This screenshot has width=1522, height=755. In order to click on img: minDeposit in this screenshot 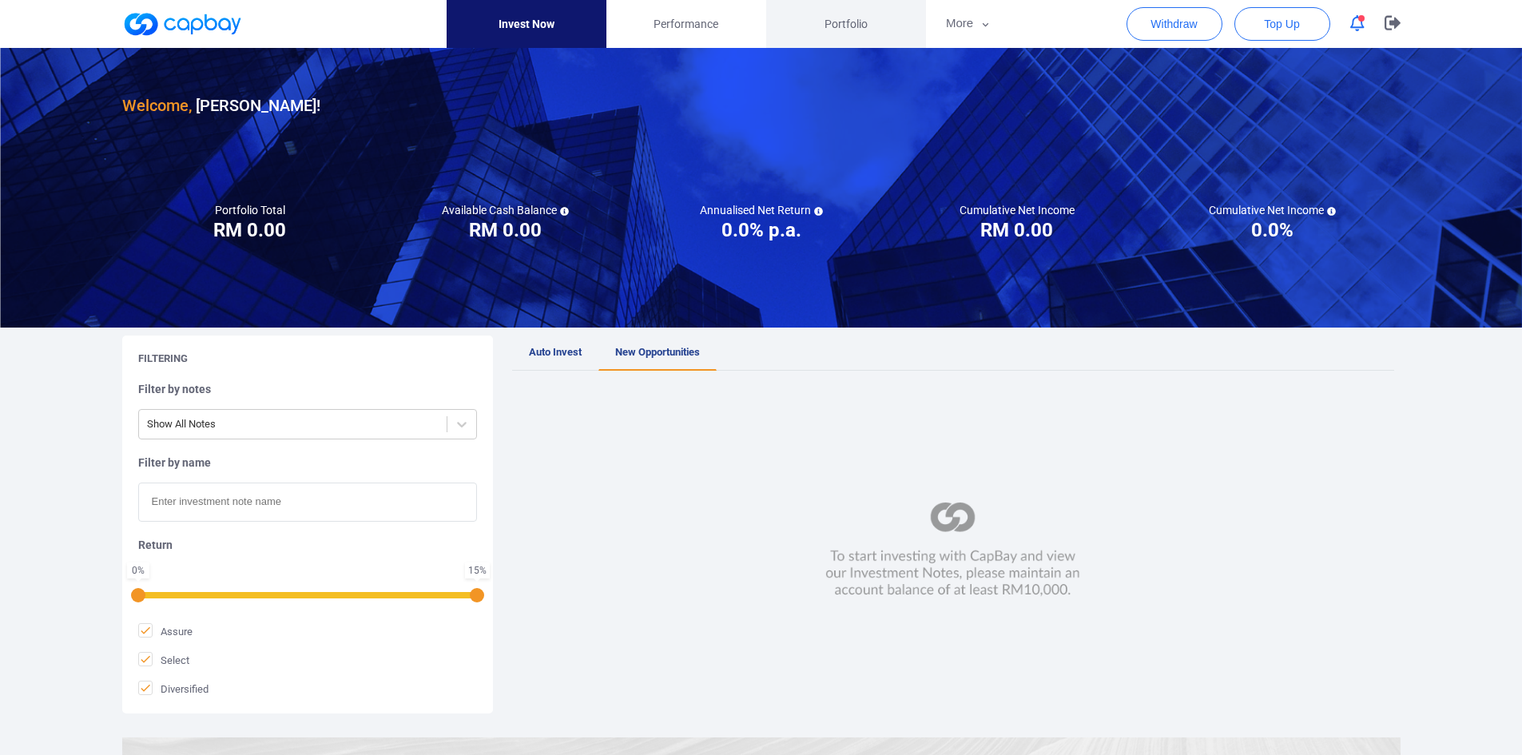, I will do `click(952, 550)`.